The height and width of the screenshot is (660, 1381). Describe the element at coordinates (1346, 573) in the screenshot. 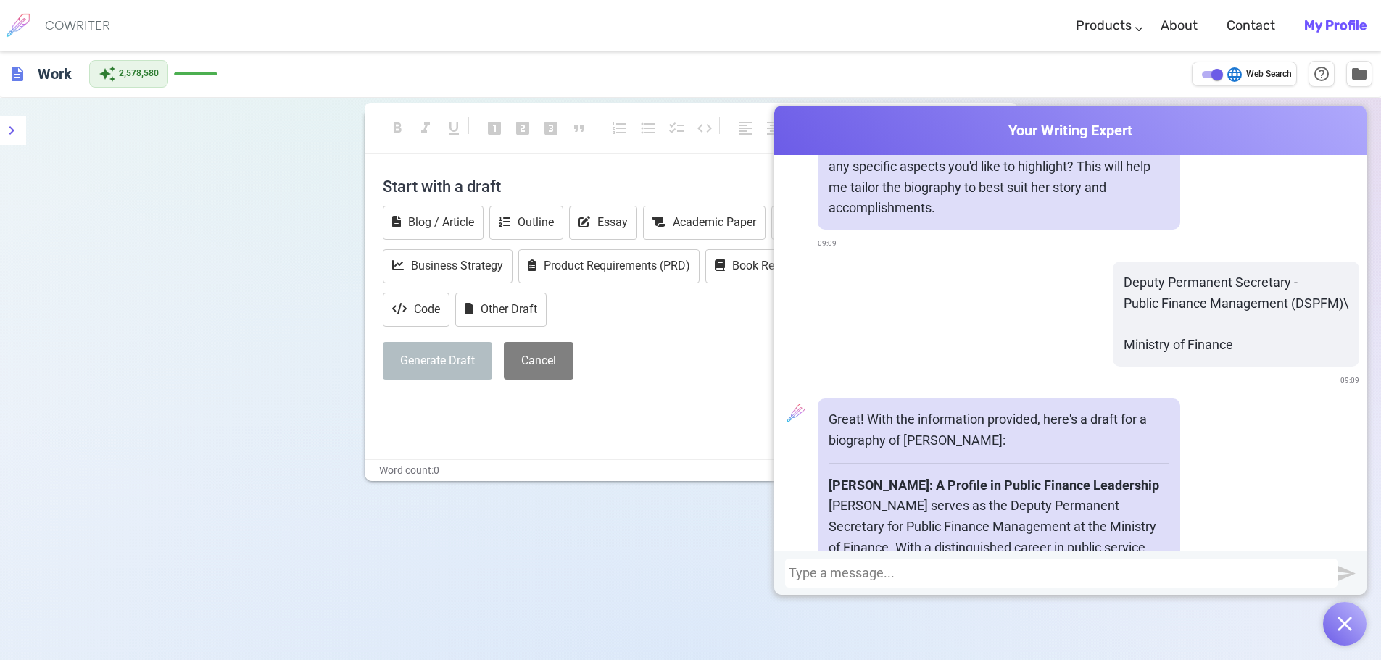

I see `img: Send` at that location.